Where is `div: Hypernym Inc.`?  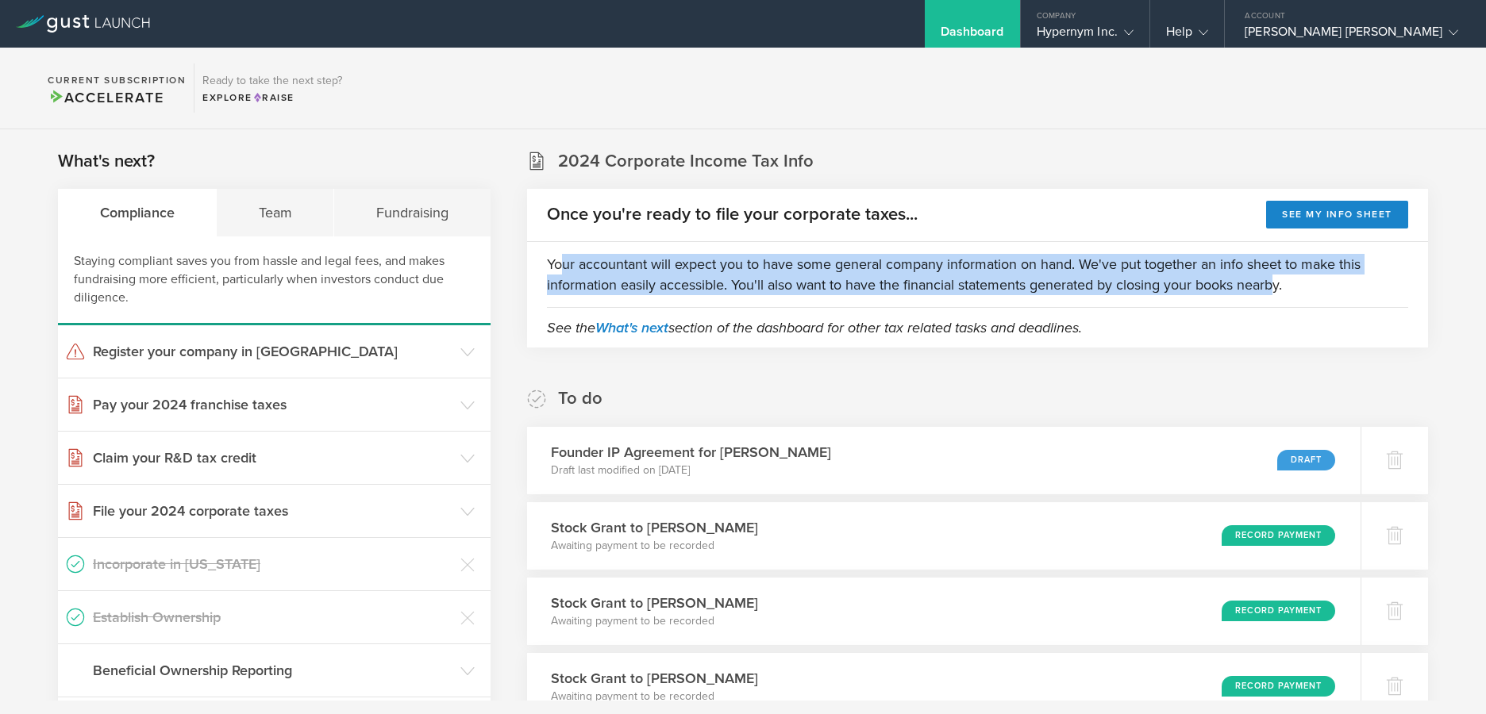 div: Hypernym Inc. is located at coordinates (1085, 36).